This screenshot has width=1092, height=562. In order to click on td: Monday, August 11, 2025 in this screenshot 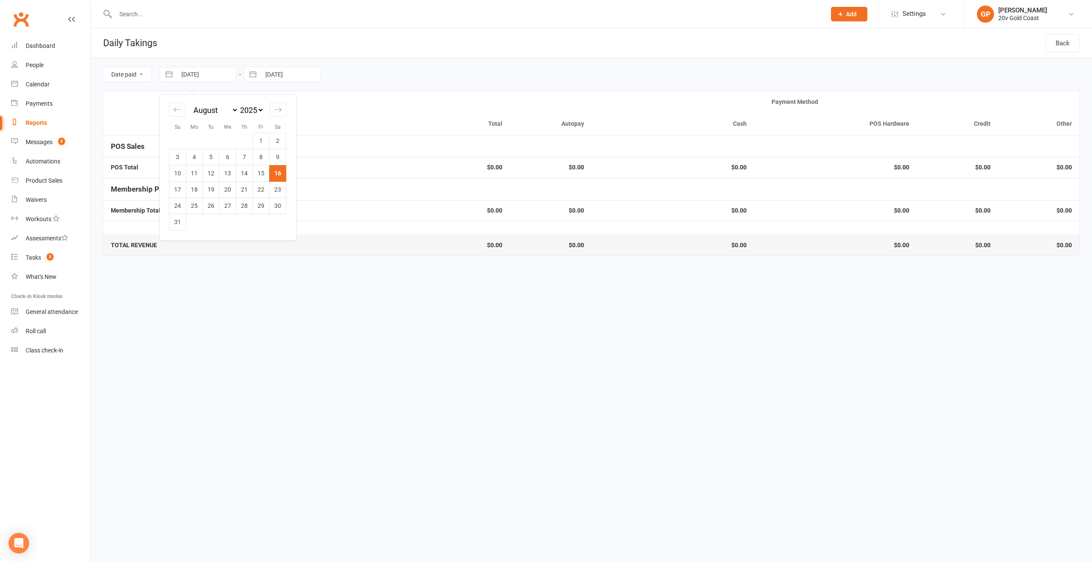, I will do `click(194, 173)`.